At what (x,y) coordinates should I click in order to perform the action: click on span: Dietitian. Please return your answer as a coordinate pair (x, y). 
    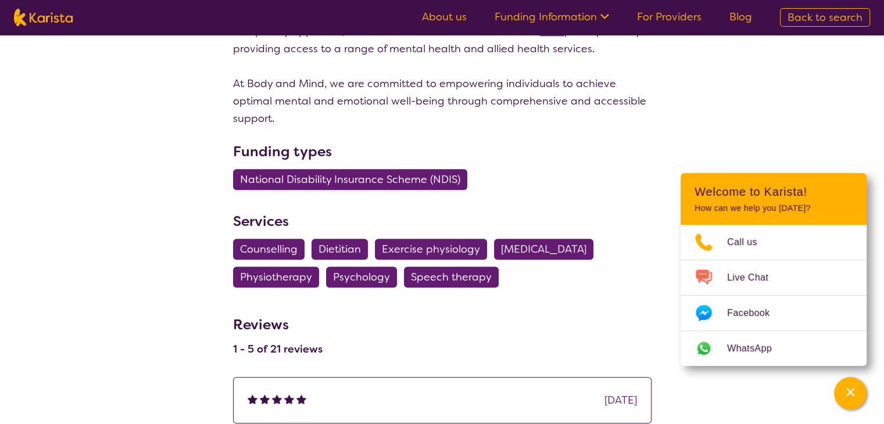
    Looking at the image, I should click on (339, 249).